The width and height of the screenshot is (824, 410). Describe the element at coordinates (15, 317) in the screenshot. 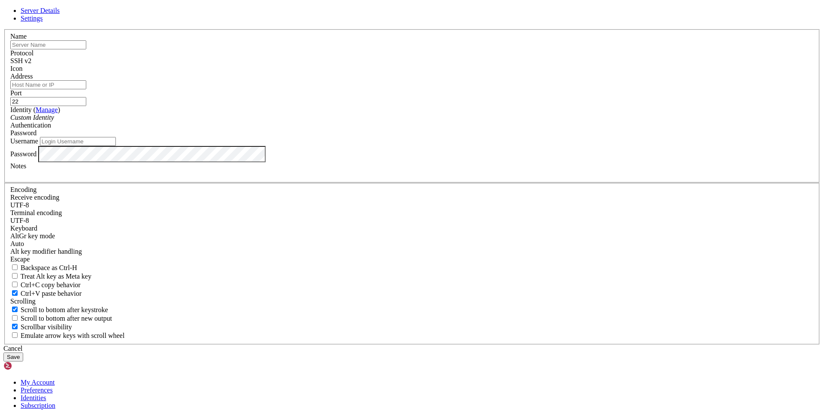

I see `input: Scroll to bottom after new output` at that location.